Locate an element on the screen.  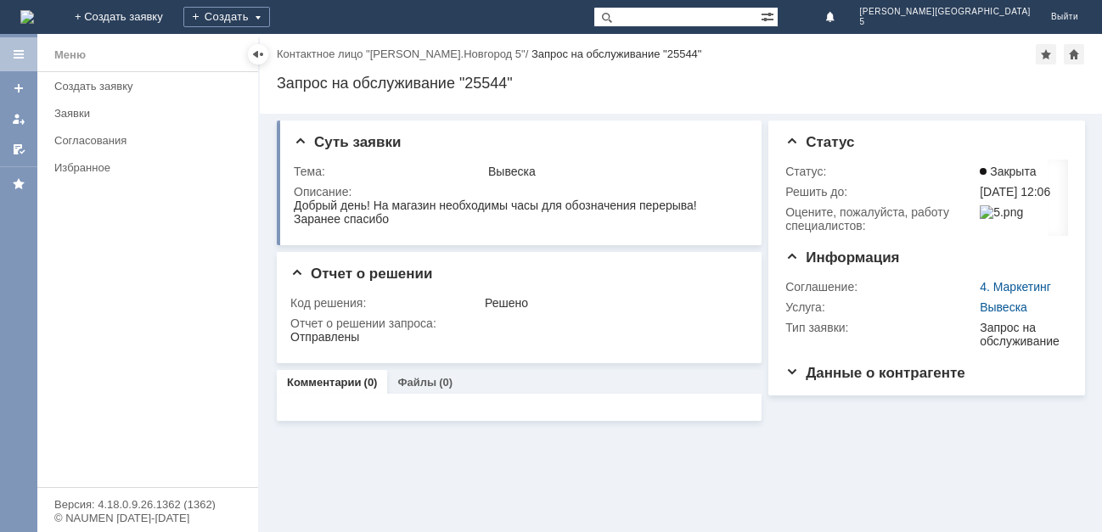
img: 5.png is located at coordinates (1001, 212).